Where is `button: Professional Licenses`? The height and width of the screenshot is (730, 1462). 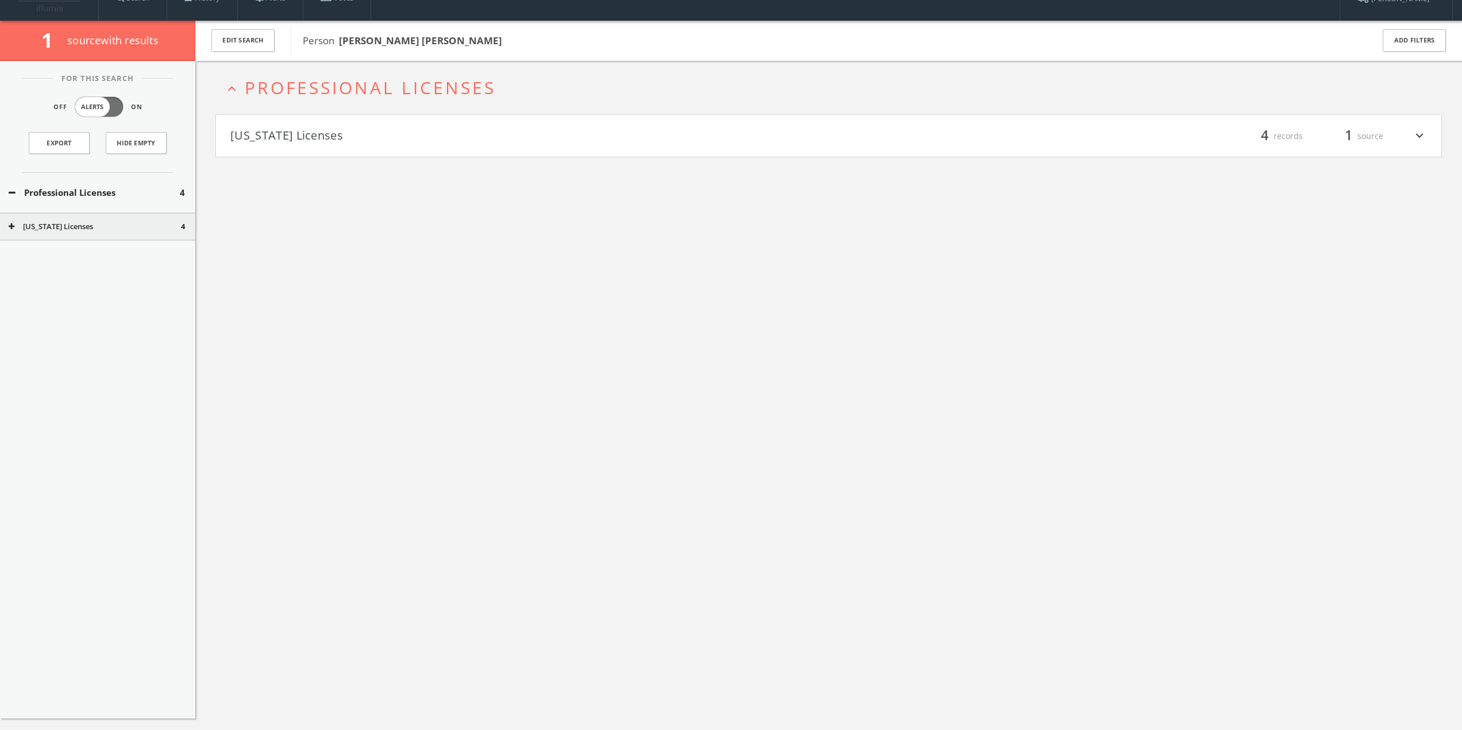 button: Professional Licenses is located at coordinates (94, 192).